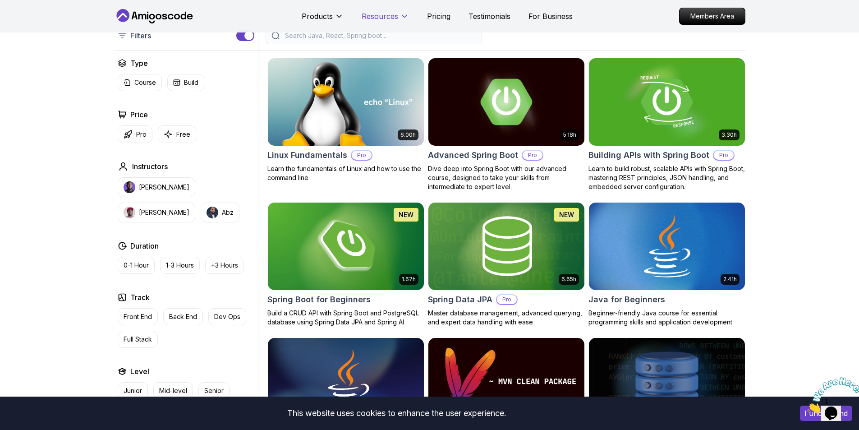  Describe the element at coordinates (550, 16) in the screenshot. I see `p: For Business` at that location.